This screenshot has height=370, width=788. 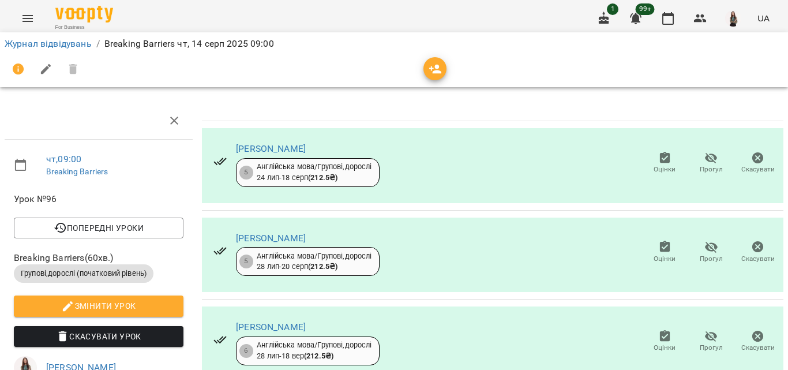 What do you see at coordinates (84, 273) in the screenshot?
I see `span: Групові,дорослі (початковий рівень)` at bounding box center [84, 273].